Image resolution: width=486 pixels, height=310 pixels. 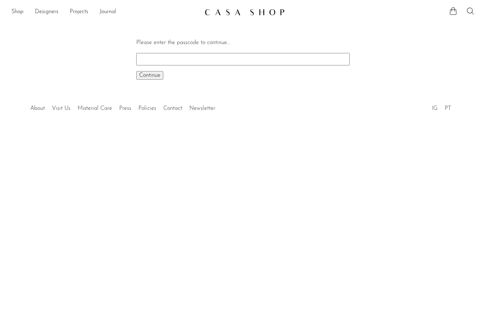 What do you see at coordinates (147, 109) in the screenshot?
I see `a: Policies` at bounding box center [147, 109].